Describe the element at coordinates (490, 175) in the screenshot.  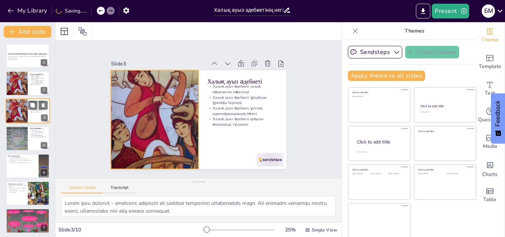
I see `span: Charts` at that location.